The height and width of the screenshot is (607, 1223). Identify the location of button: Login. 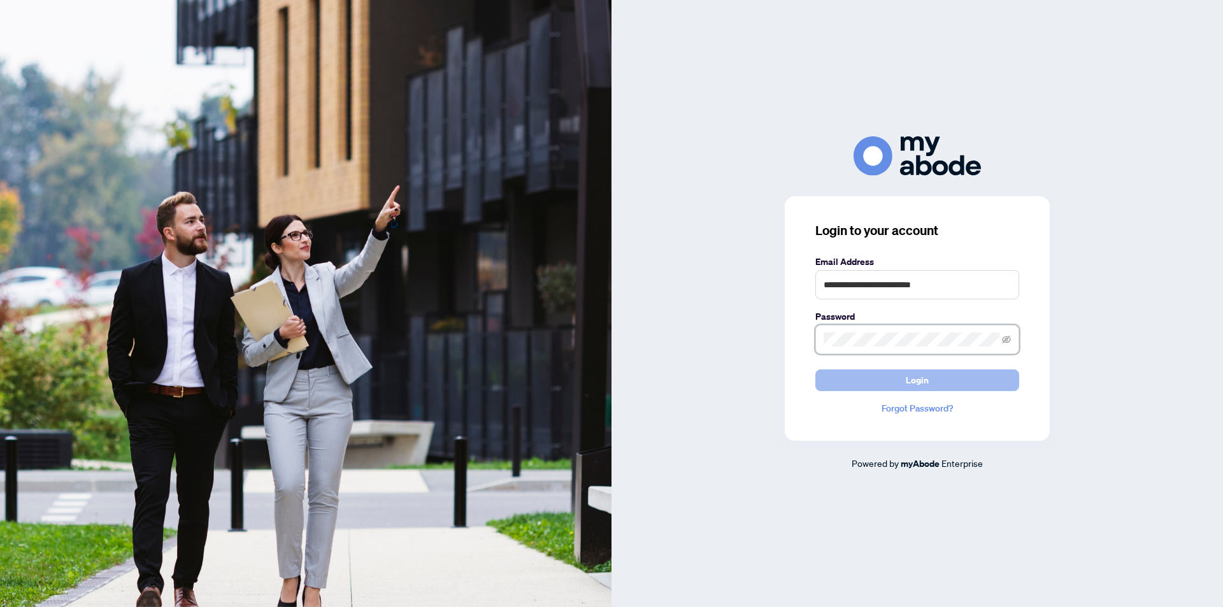
(917, 380).